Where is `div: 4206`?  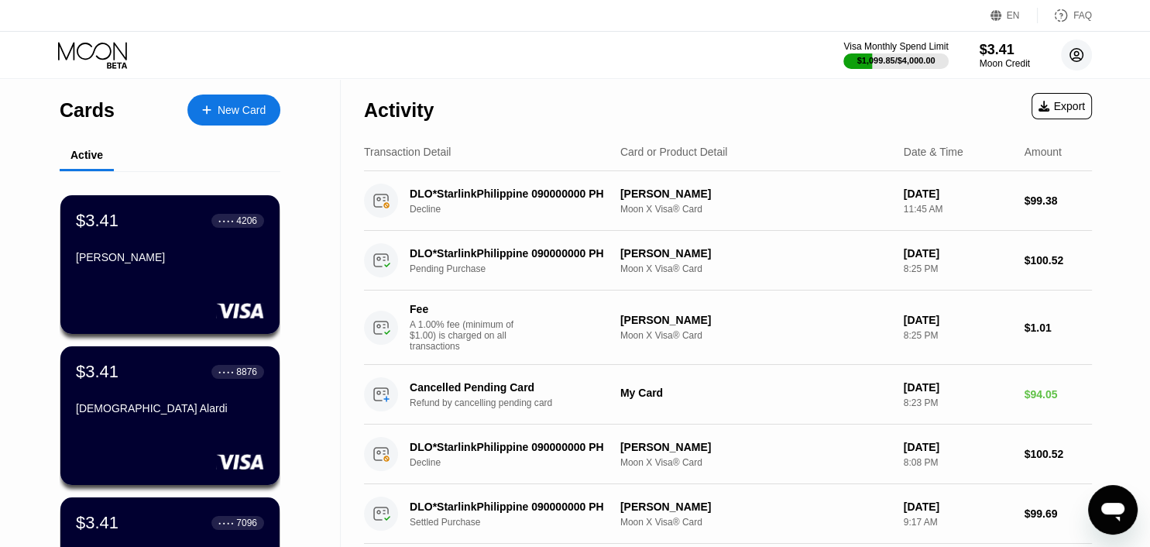 div: 4206 is located at coordinates (246, 221).